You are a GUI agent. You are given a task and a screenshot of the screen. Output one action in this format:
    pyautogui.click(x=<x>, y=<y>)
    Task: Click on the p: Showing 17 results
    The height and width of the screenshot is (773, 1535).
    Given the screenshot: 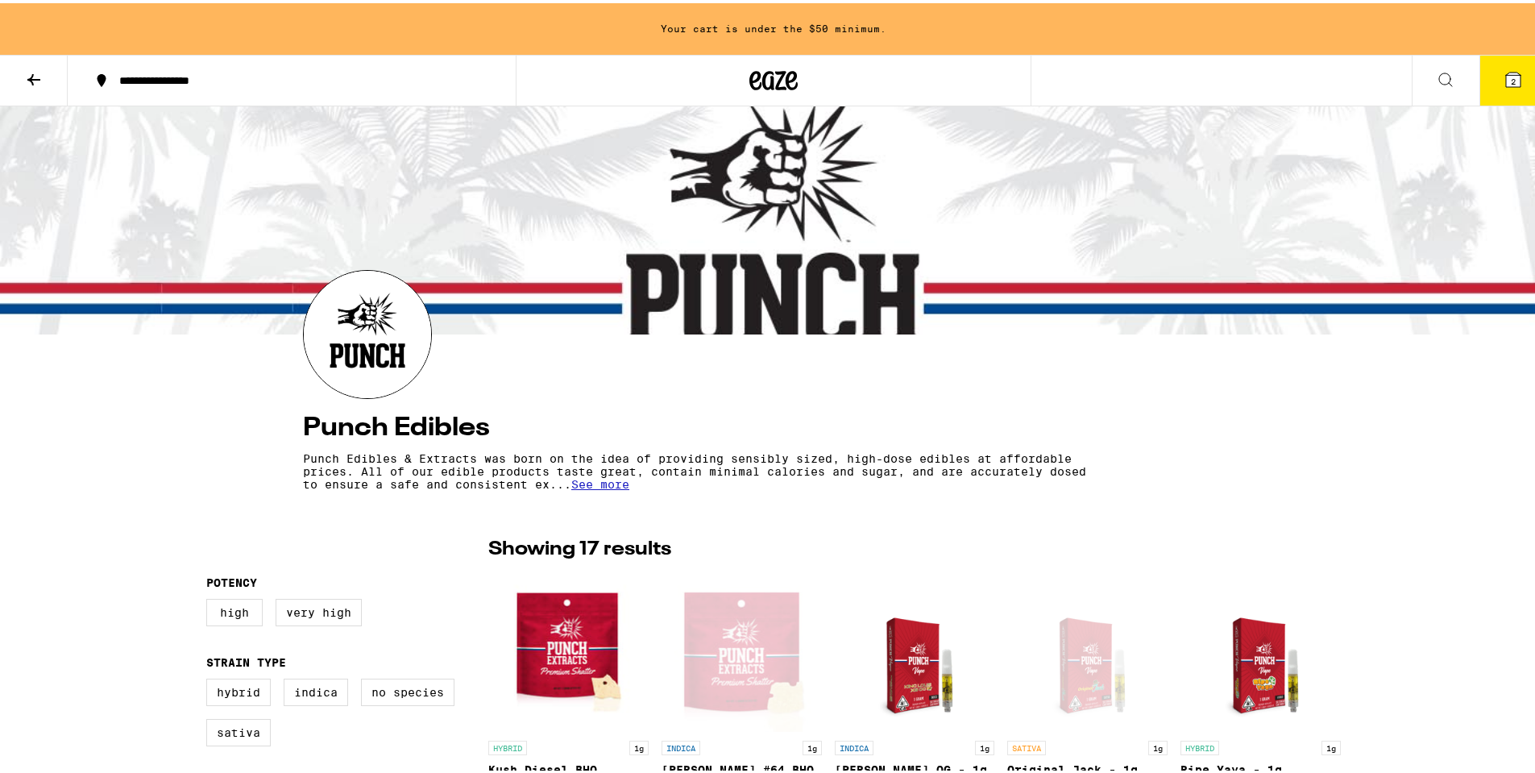 What is the action you would take?
    pyautogui.click(x=579, y=546)
    